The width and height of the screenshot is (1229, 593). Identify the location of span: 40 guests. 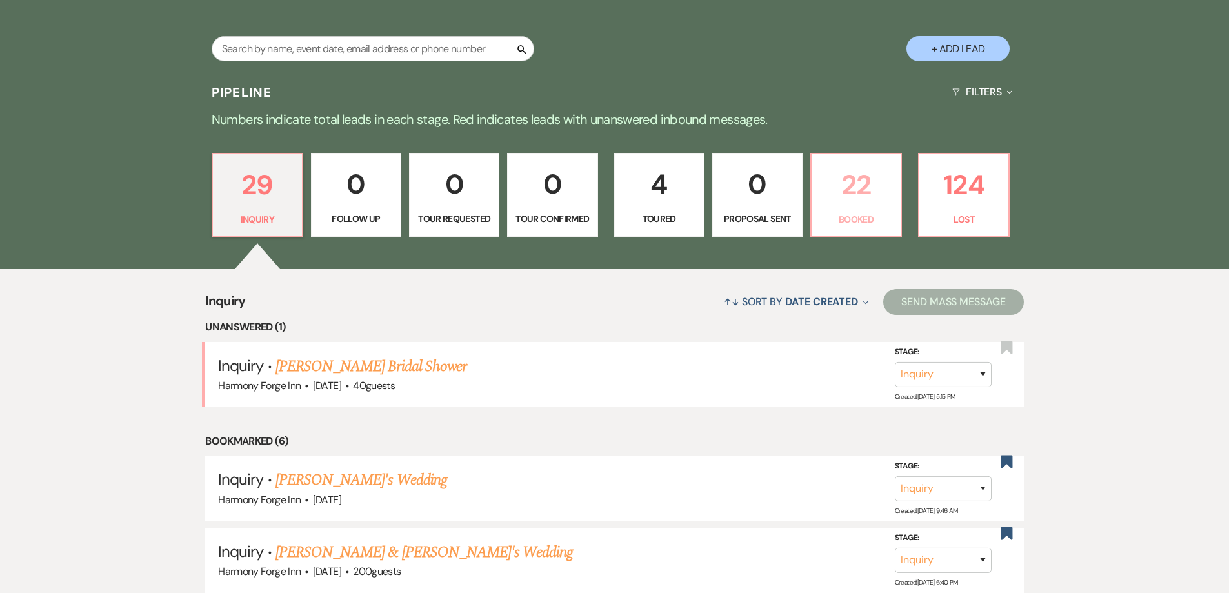
(374, 385).